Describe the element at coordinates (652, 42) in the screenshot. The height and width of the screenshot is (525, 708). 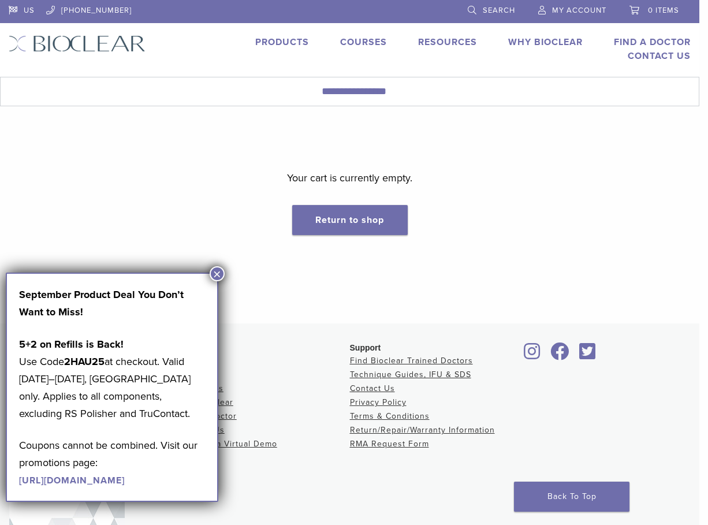
I see `a: Find A Doctor` at that location.